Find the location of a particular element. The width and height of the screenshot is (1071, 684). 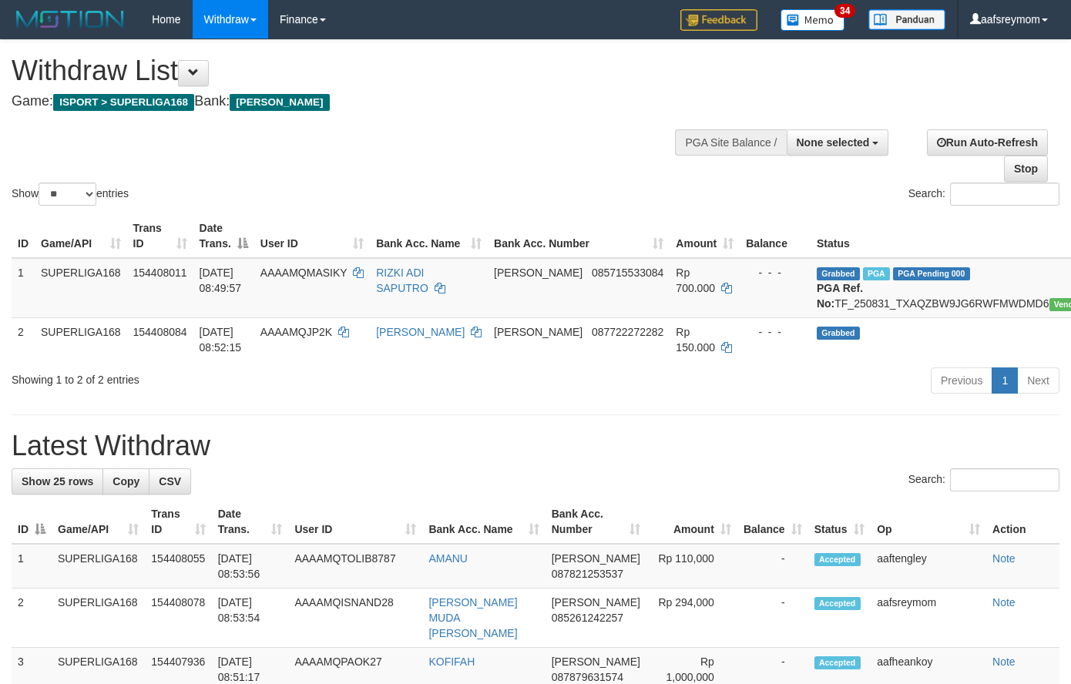

td: aaftengley is located at coordinates (928, 566).